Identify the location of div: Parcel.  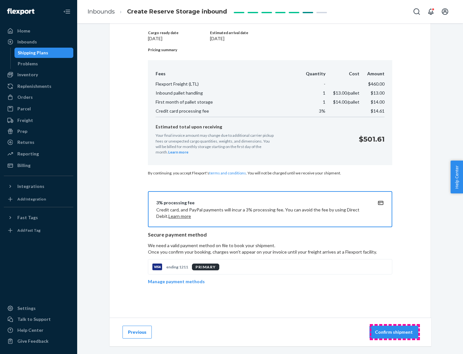
(24, 109).